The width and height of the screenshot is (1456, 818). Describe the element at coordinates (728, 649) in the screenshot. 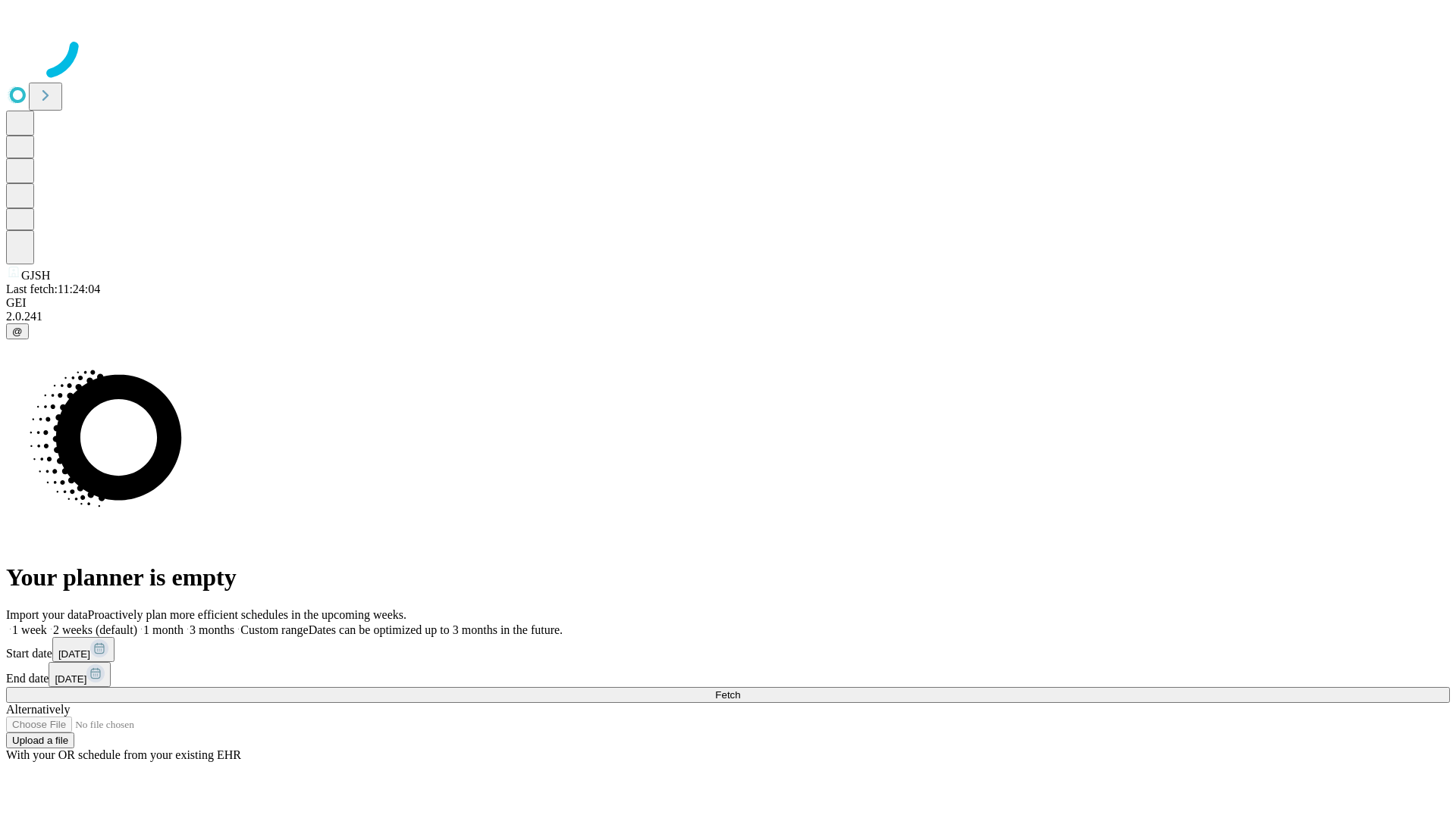

I see `div: Start date` at that location.